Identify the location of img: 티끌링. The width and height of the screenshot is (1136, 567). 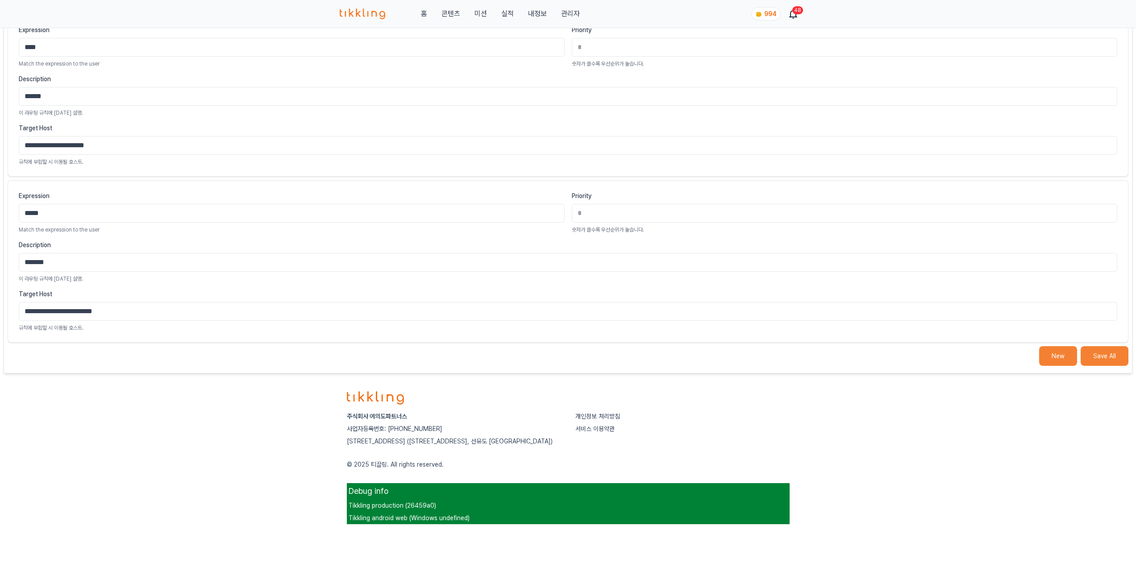
(362, 14).